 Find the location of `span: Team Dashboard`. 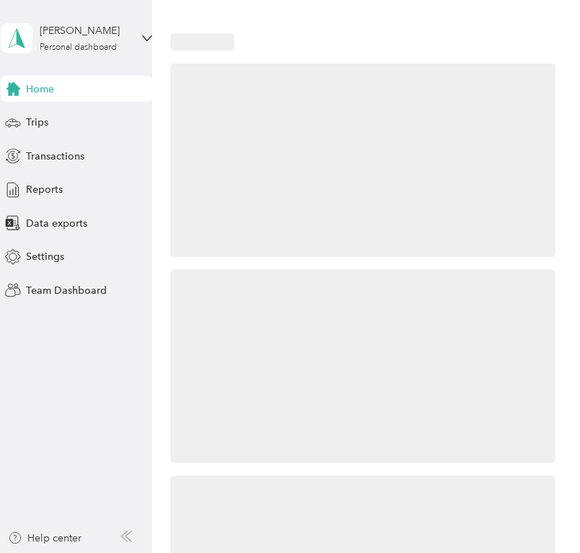

span: Team Dashboard is located at coordinates (66, 290).